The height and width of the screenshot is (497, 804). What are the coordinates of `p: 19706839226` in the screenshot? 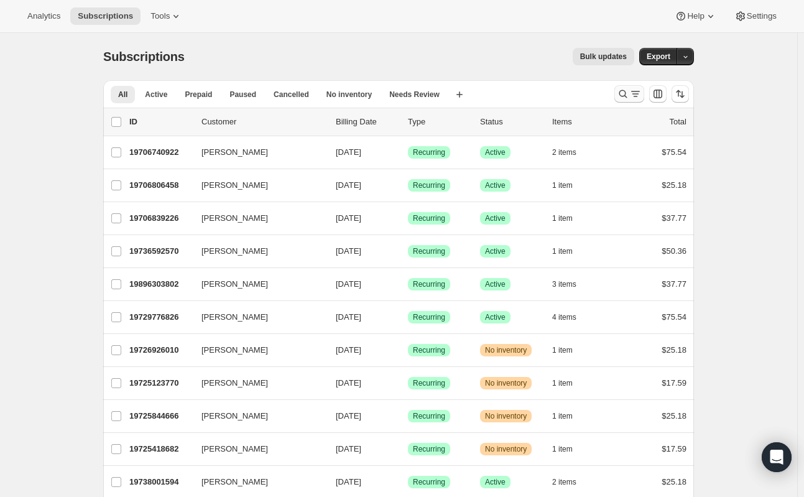 It's located at (160, 218).